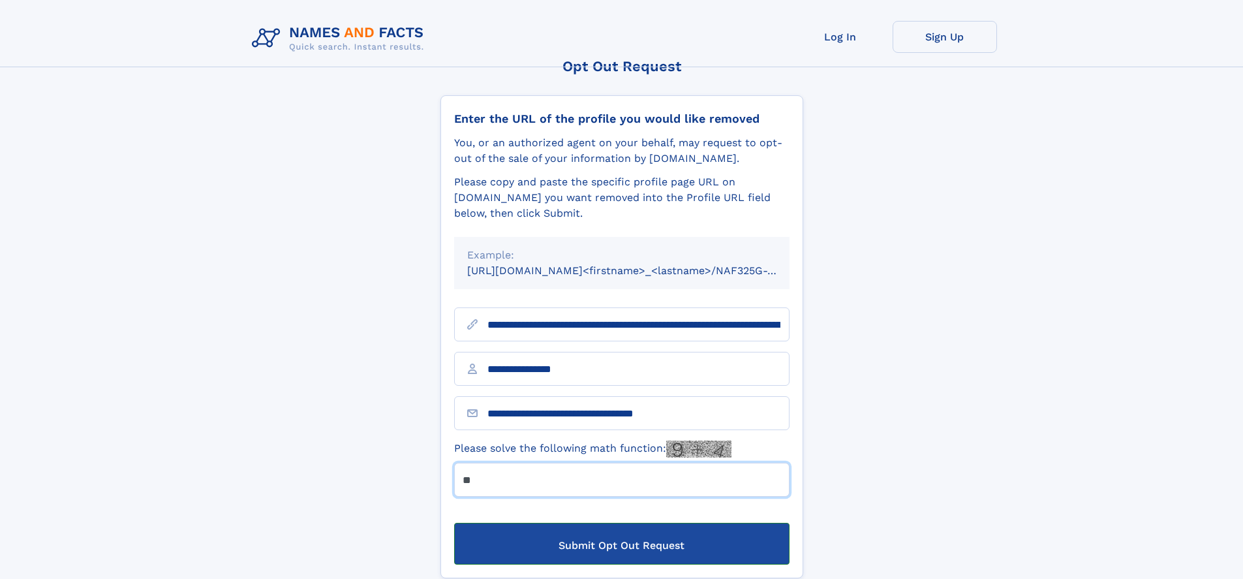  What do you see at coordinates (622, 119) in the screenshot?
I see `div: Enter the URL of the profile you would like removed` at bounding box center [622, 119].